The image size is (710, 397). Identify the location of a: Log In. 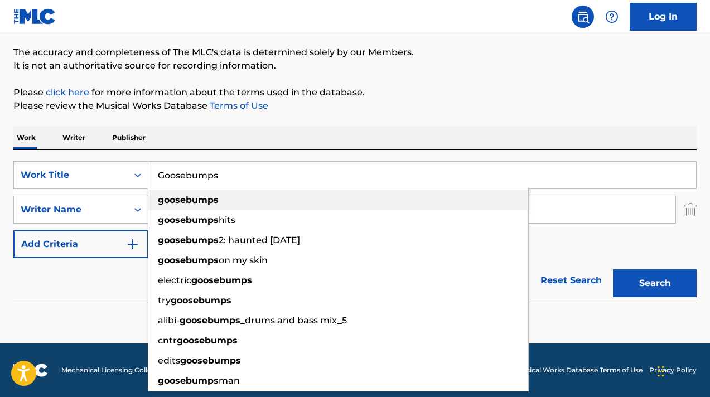
(663, 17).